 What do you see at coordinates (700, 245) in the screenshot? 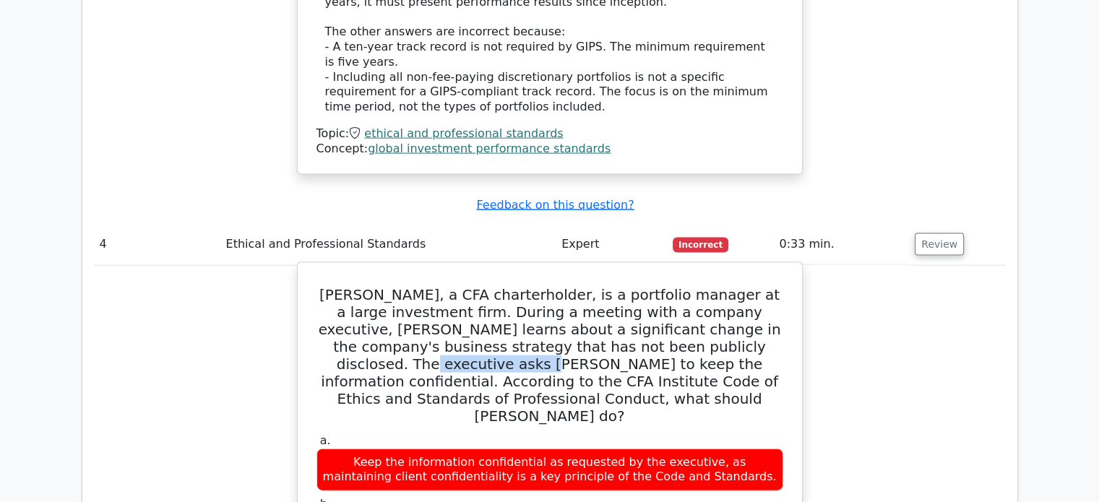
I see `span: Incorrect` at bounding box center [700, 245].